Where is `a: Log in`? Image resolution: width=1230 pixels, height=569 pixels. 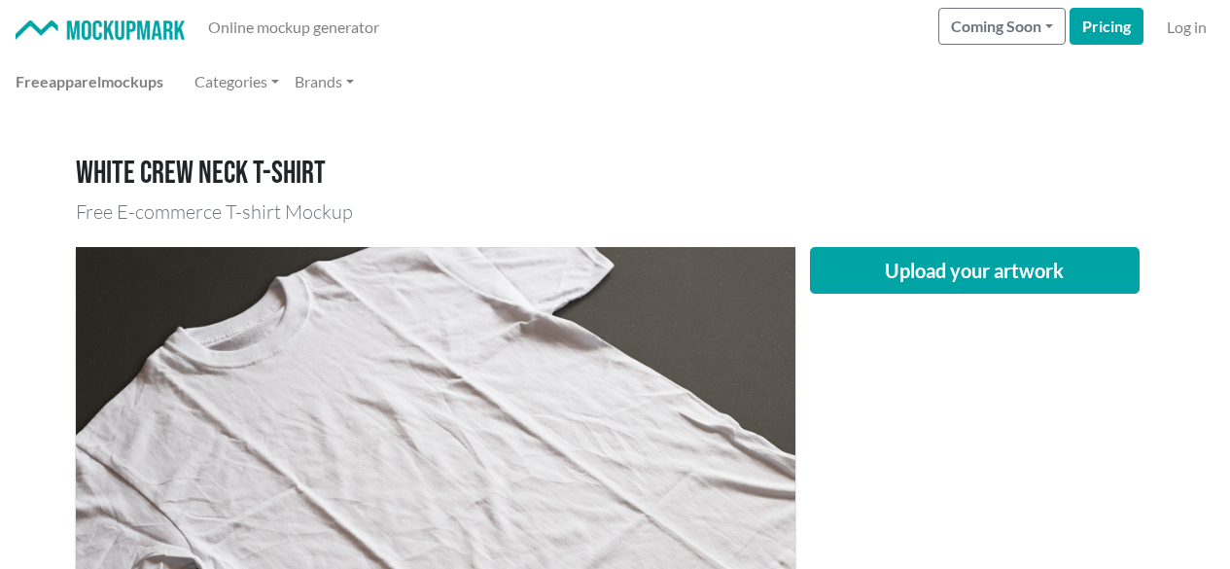
a: Log in is located at coordinates (1186, 27).